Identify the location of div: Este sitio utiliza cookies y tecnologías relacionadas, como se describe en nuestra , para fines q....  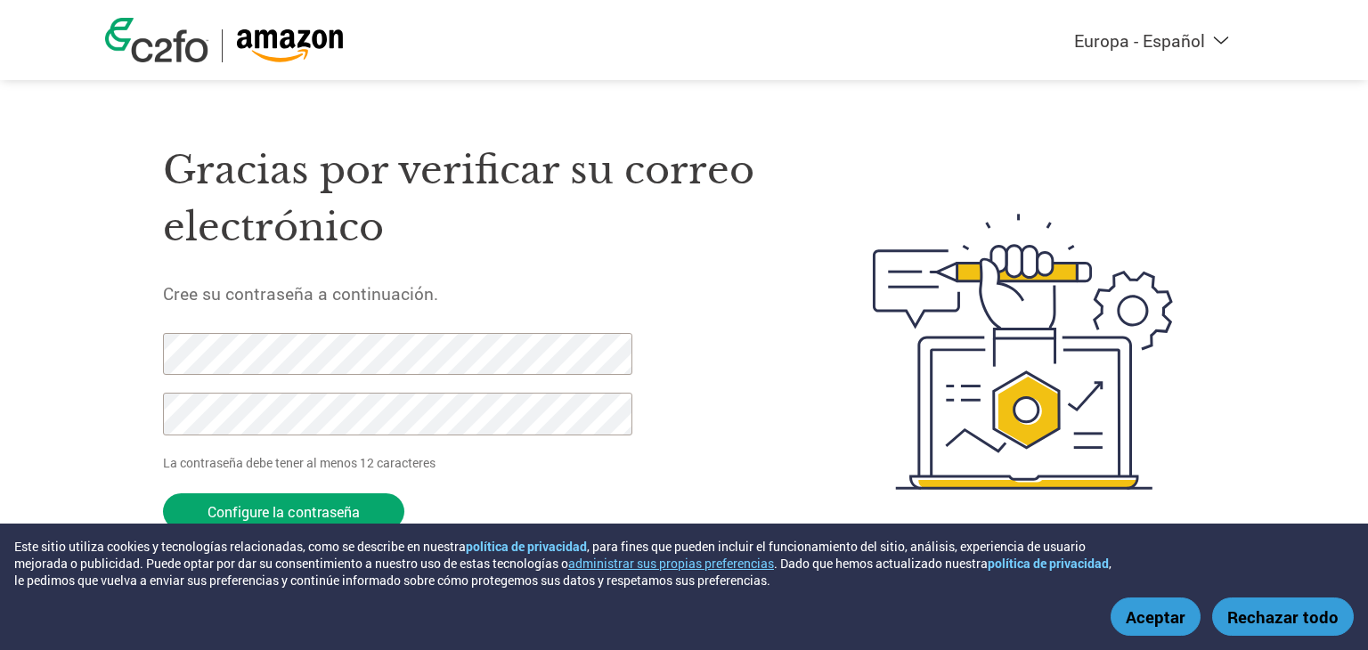
(568, 563).